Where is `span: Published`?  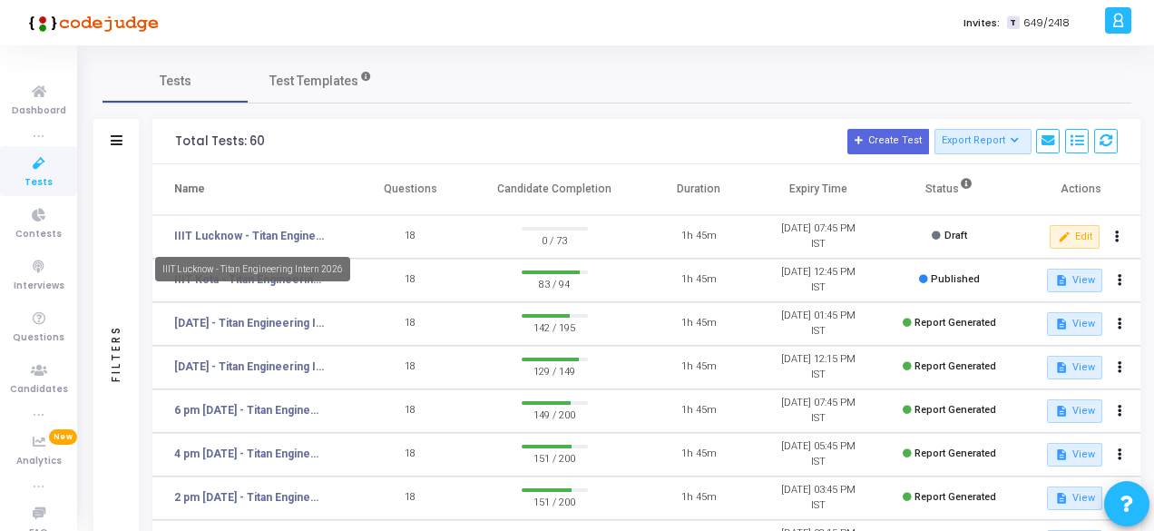 span: Published is located at coordinates (955, 279).